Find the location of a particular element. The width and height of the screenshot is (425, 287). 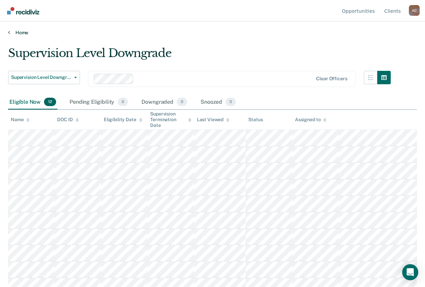

div: Last Viewed is located at coordinates (213, 120).